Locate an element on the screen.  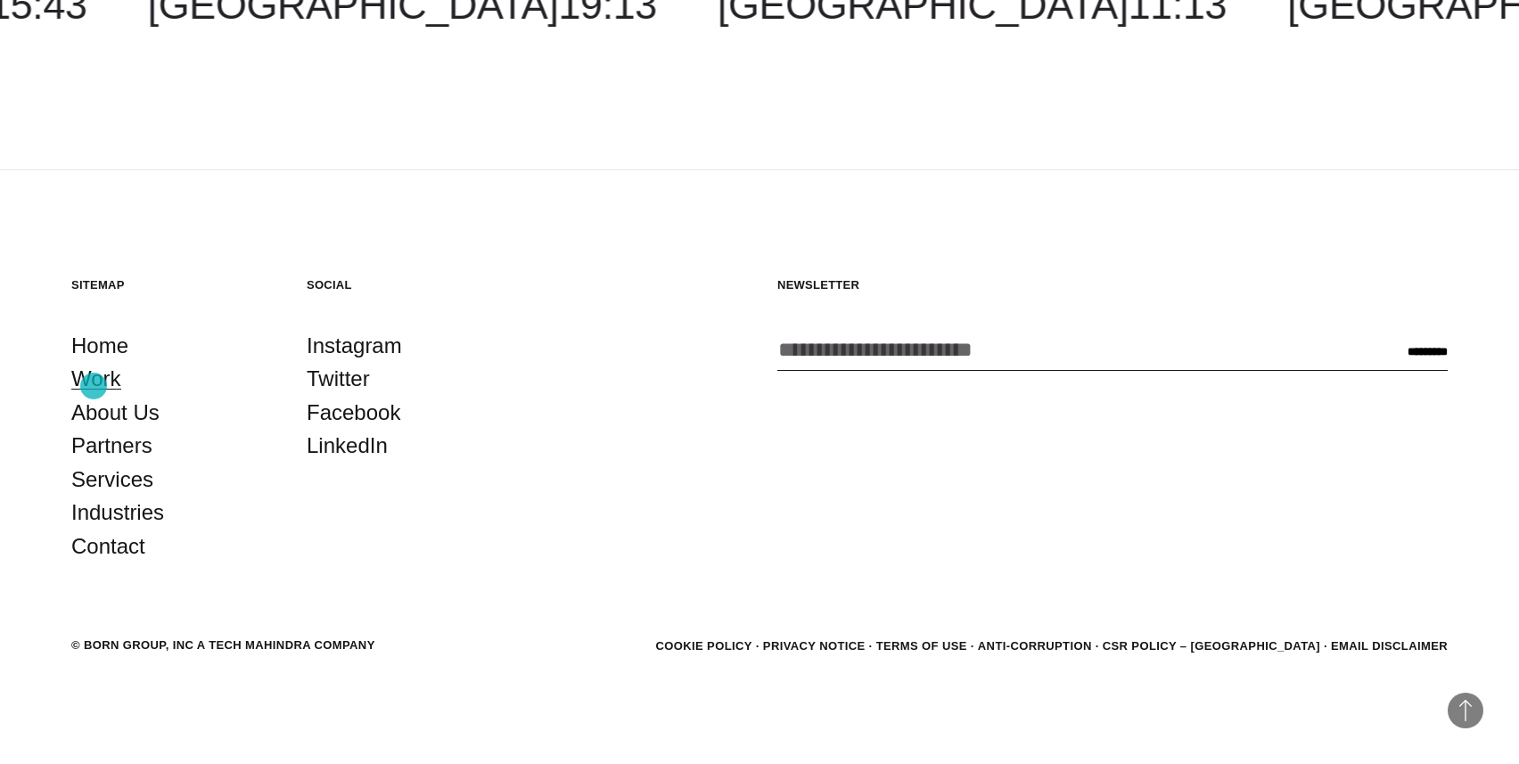
a: Home is located at coordinates (100, 346).